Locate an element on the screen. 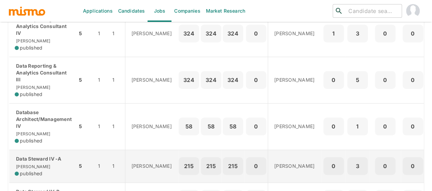 The image size is (432, 191). img: Maia Reyes is located at coordinates (413, 11).